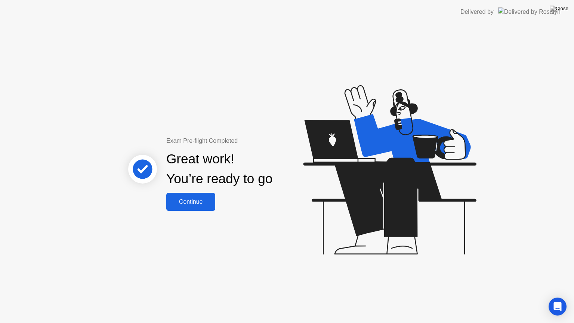 The height and width of the screenshot is (323, 574). I want to click on div: Open Intercom Messenger, so click(557, 306).